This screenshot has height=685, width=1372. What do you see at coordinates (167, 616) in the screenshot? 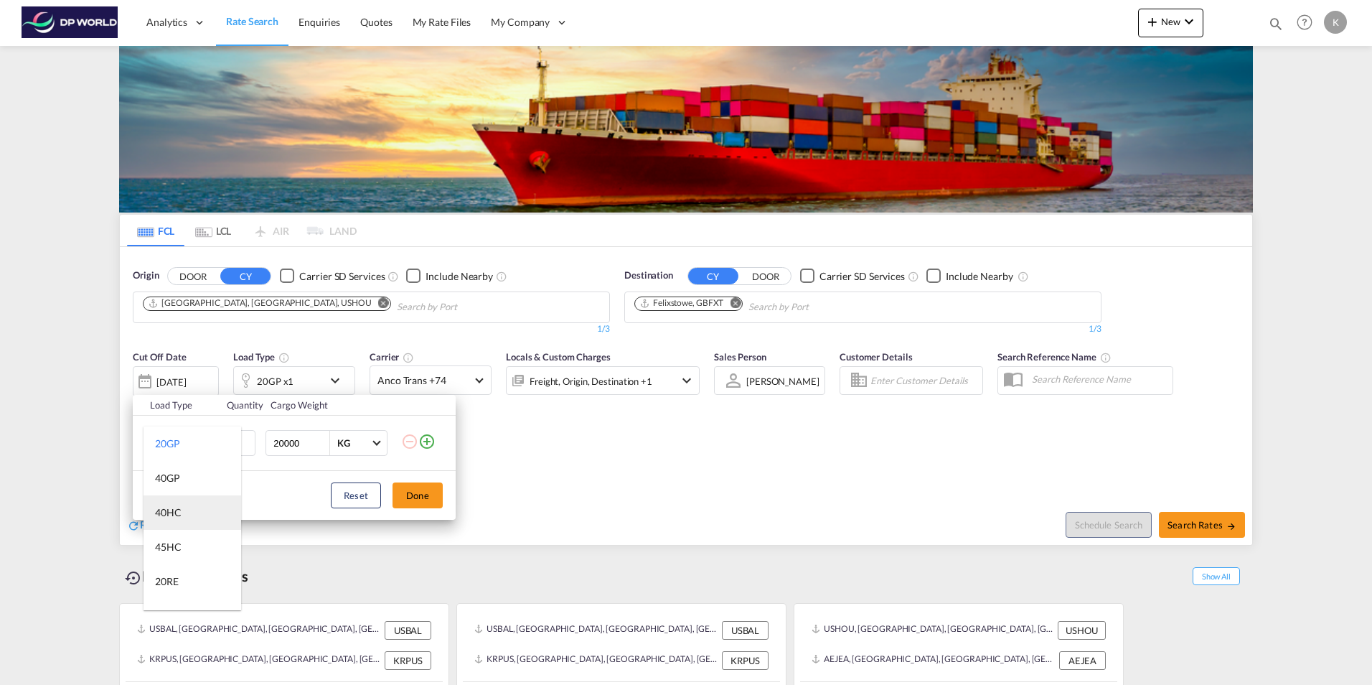
I see `div: 40RE` at bounding box center [167, 616].